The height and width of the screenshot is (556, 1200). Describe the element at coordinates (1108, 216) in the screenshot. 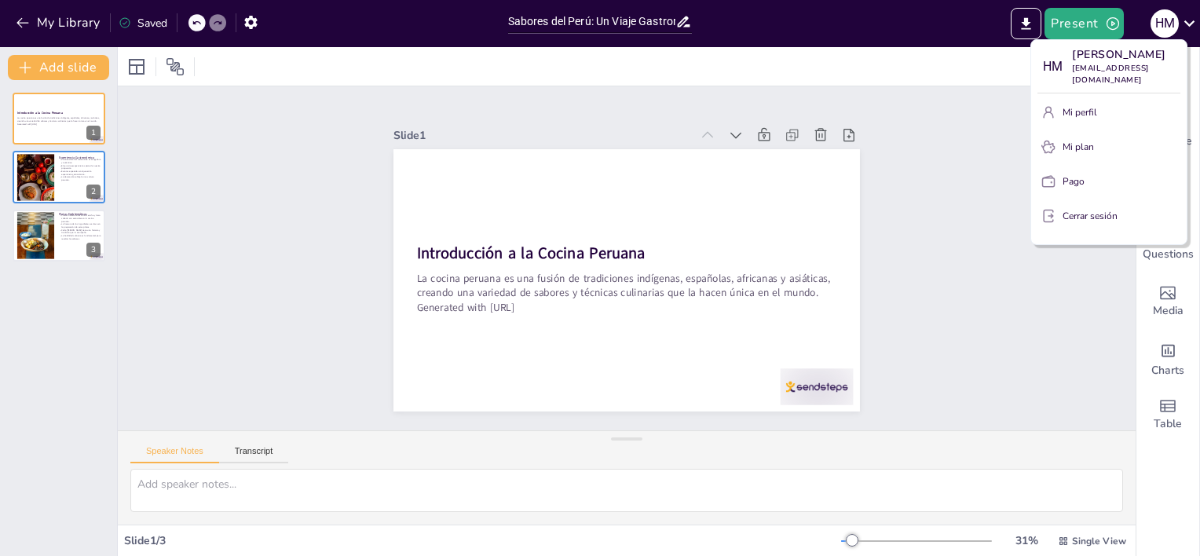

I see `button: Cerrar sesión` at that location.